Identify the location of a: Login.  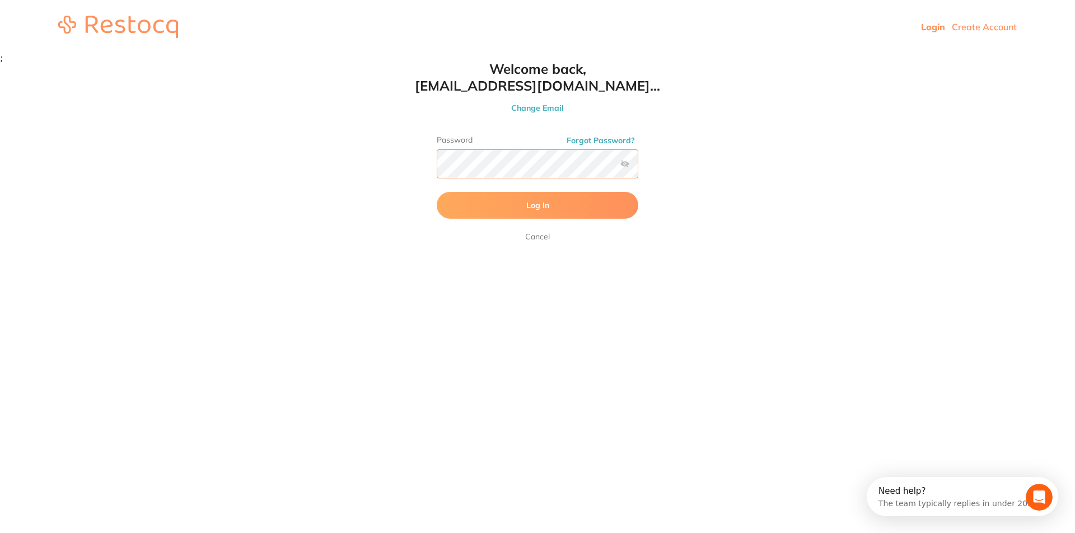
(932, 27).